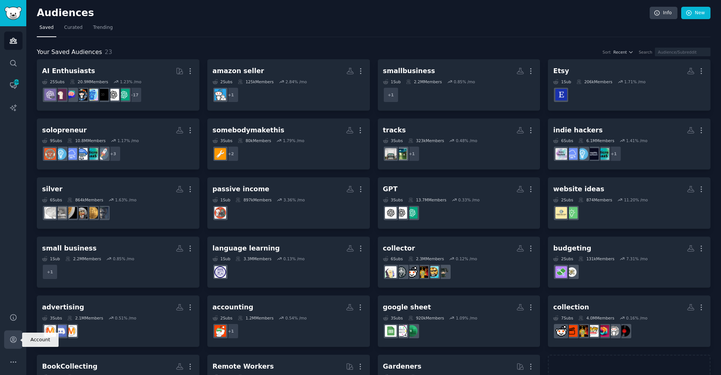 This screenshot has height=375, width=721. Describe the element at coordinates (71, 213) in the screenshot. I see `img: Pmsforsale` at that location.